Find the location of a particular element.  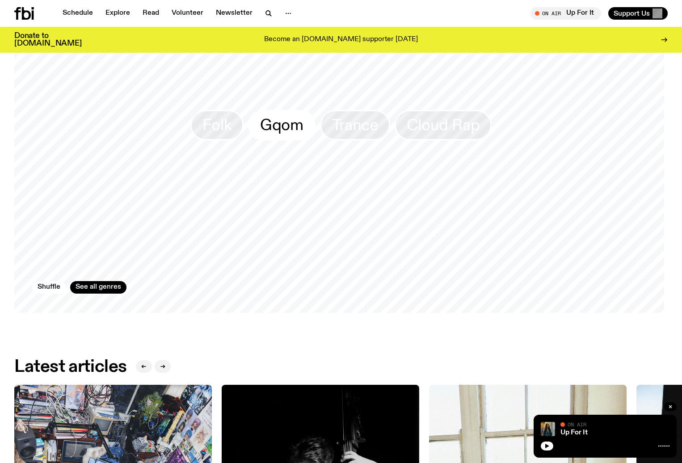

span: Cloud Rap is located at coordinates (443, 125).